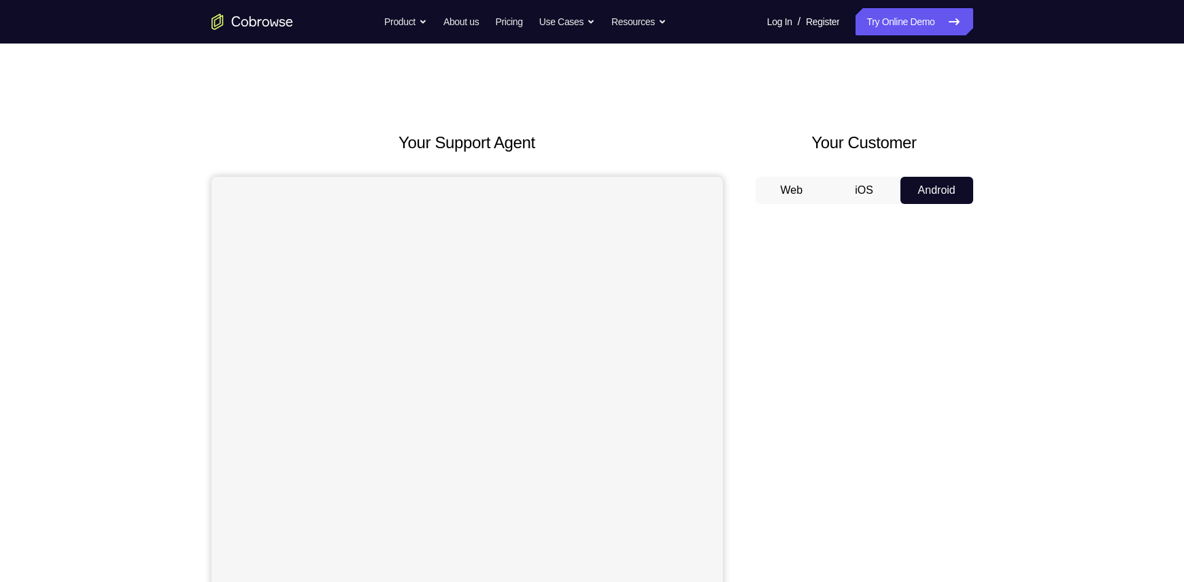 This screenshot has width=1184, height=582. What do you see at coordinates (567, 22) in the screenshot?
I see `button: Use Cases` at bounding box center [567, 22].